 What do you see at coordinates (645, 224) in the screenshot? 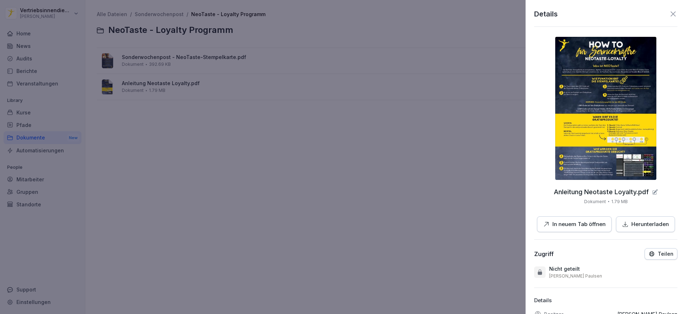
I see `button: Herunterladen` at bounding box center [645, 224].